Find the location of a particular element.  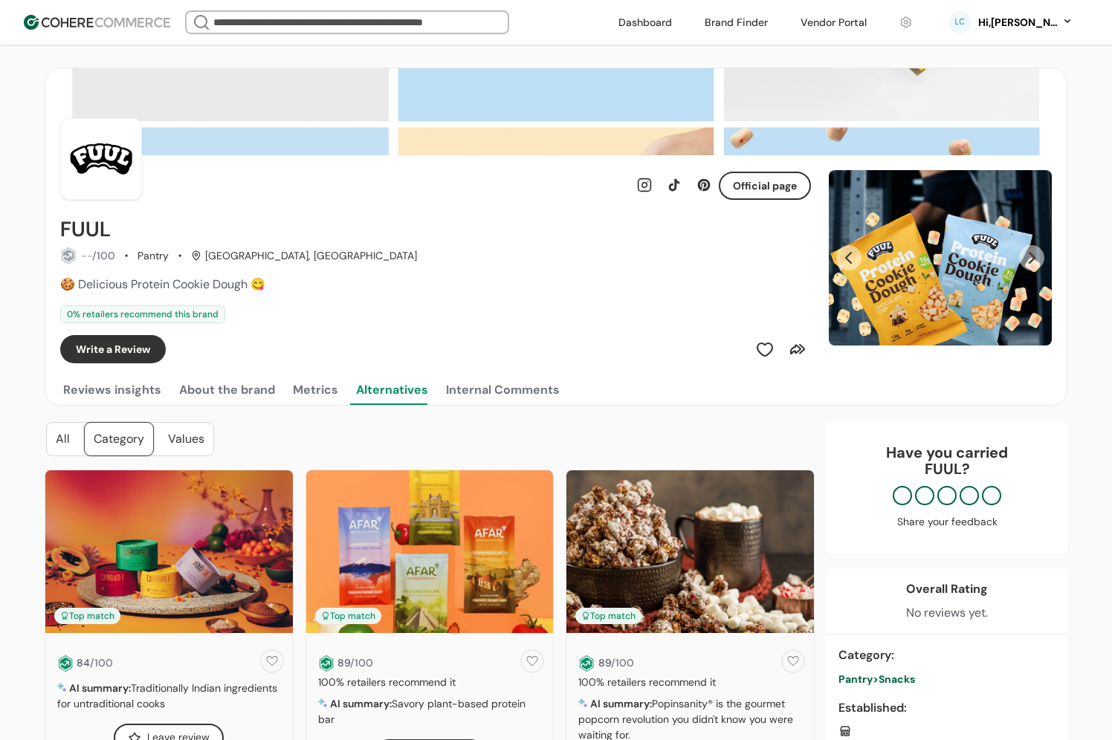

a: Write a Review is located at coordinates (113, 349).